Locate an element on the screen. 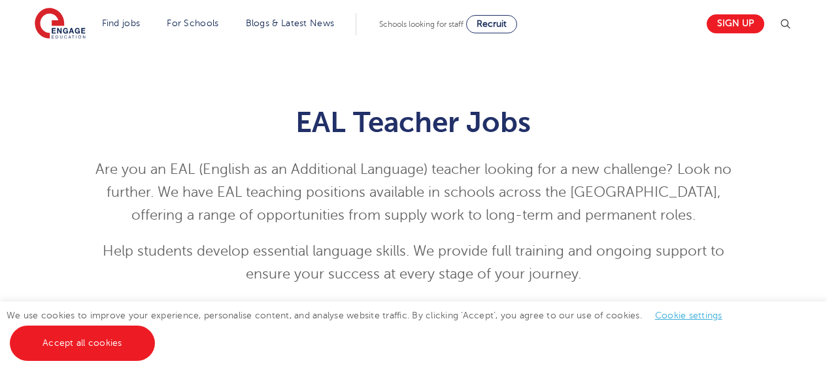 The height and width of the screenshot is (372, 827). a: Sign up is located at coordinates (735, 24).